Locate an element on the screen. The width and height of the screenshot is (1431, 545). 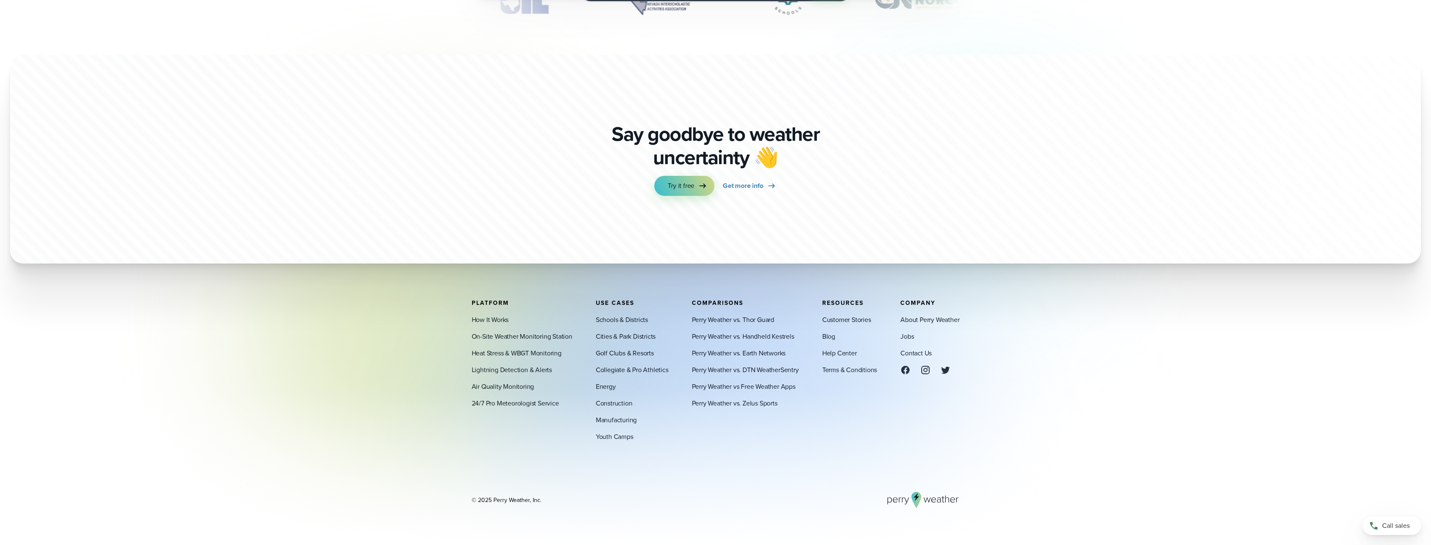
a: Perry Weather vs Free Weather Apps is located at coordinates (744, 386).